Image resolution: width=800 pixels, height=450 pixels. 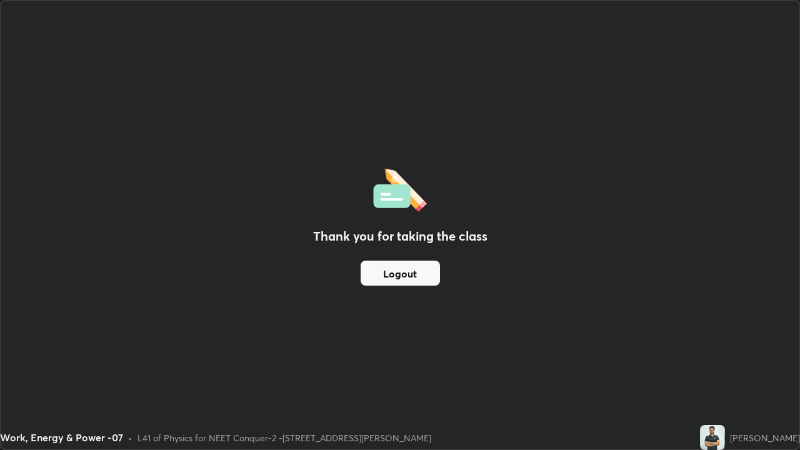 I want to click on img: offlineFeedback.1438e8b3.svg, so click(x=400, y=188).